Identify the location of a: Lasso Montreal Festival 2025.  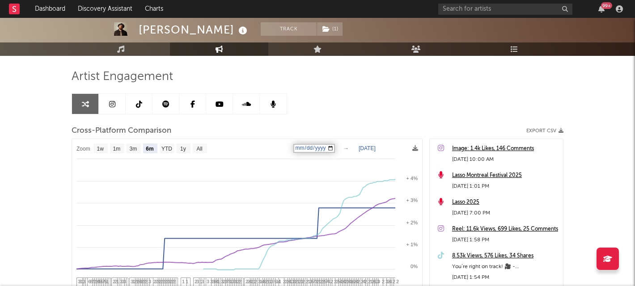
(505, 176).